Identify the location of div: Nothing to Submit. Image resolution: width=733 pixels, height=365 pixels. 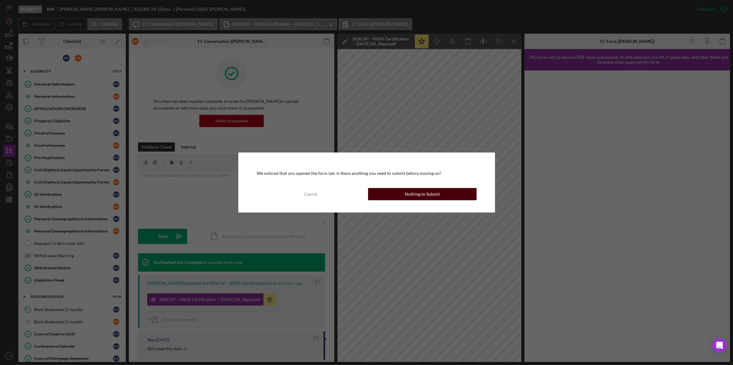
(422, 194).